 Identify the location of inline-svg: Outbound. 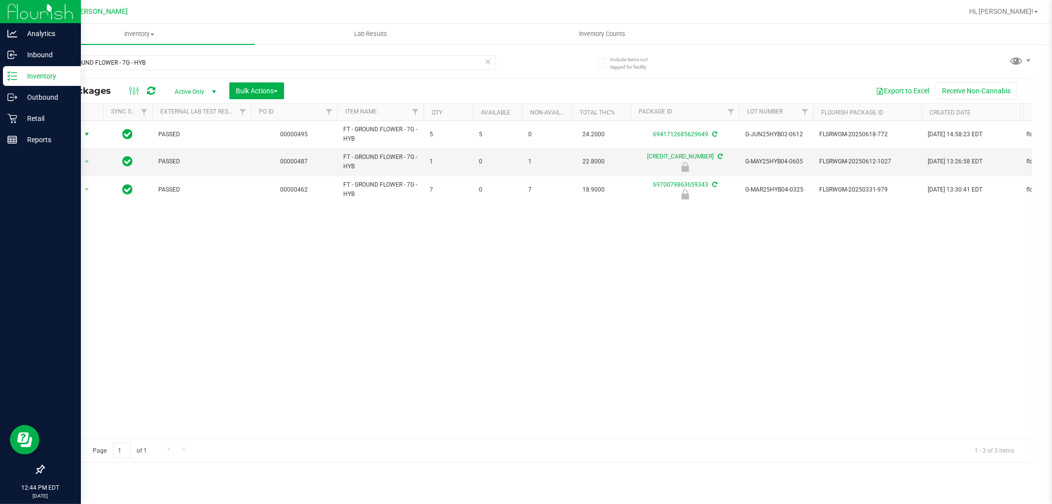
(12, 97).